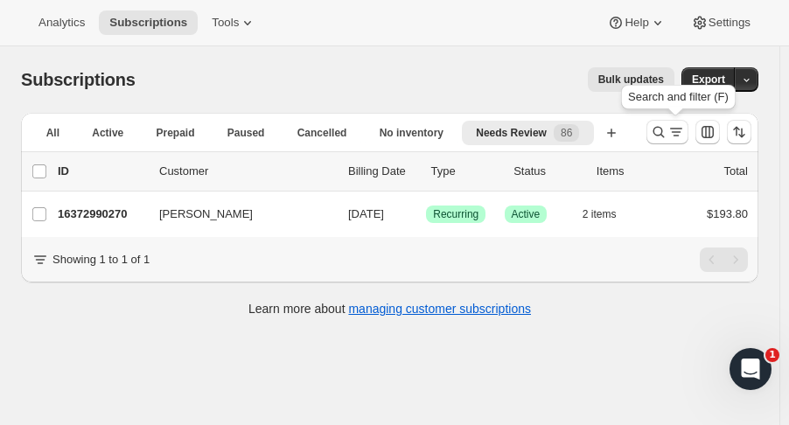 The image size is (789, 425). What do you see at coordinates (636, 23) in the screenshot?
I see `span: Help` at bounding box center [636, 23].